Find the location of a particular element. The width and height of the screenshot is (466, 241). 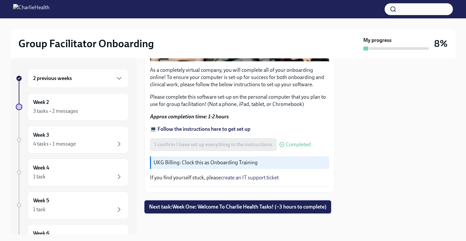

p: If you find yourself stuck, please is located at coordinates (240, 178).